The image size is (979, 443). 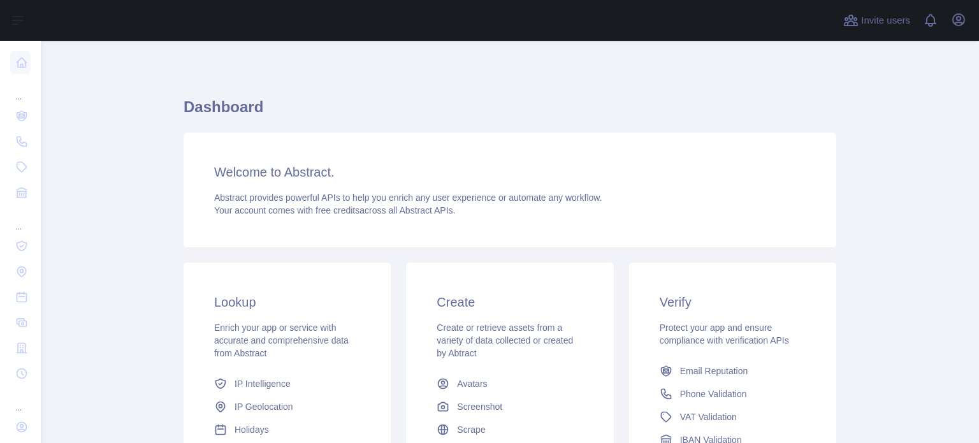 What do you see at coordinates (408, 198) in the screenshot?
I see `span: Abstract provides powerful APIs to help you enrich any user experience or automate any workflow.` at bounding box center [408, 198].